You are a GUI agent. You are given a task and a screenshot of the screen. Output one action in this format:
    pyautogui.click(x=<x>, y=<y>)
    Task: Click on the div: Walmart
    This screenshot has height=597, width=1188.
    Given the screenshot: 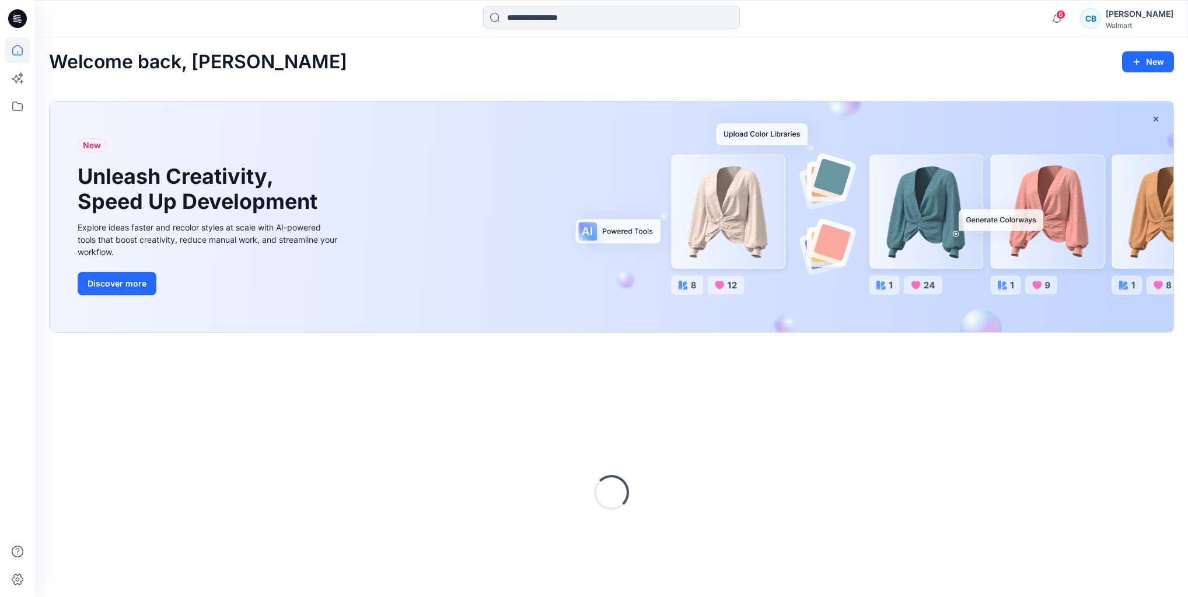 What is the action you would take?
    pyautogui.click(x=1139, y=25)
    